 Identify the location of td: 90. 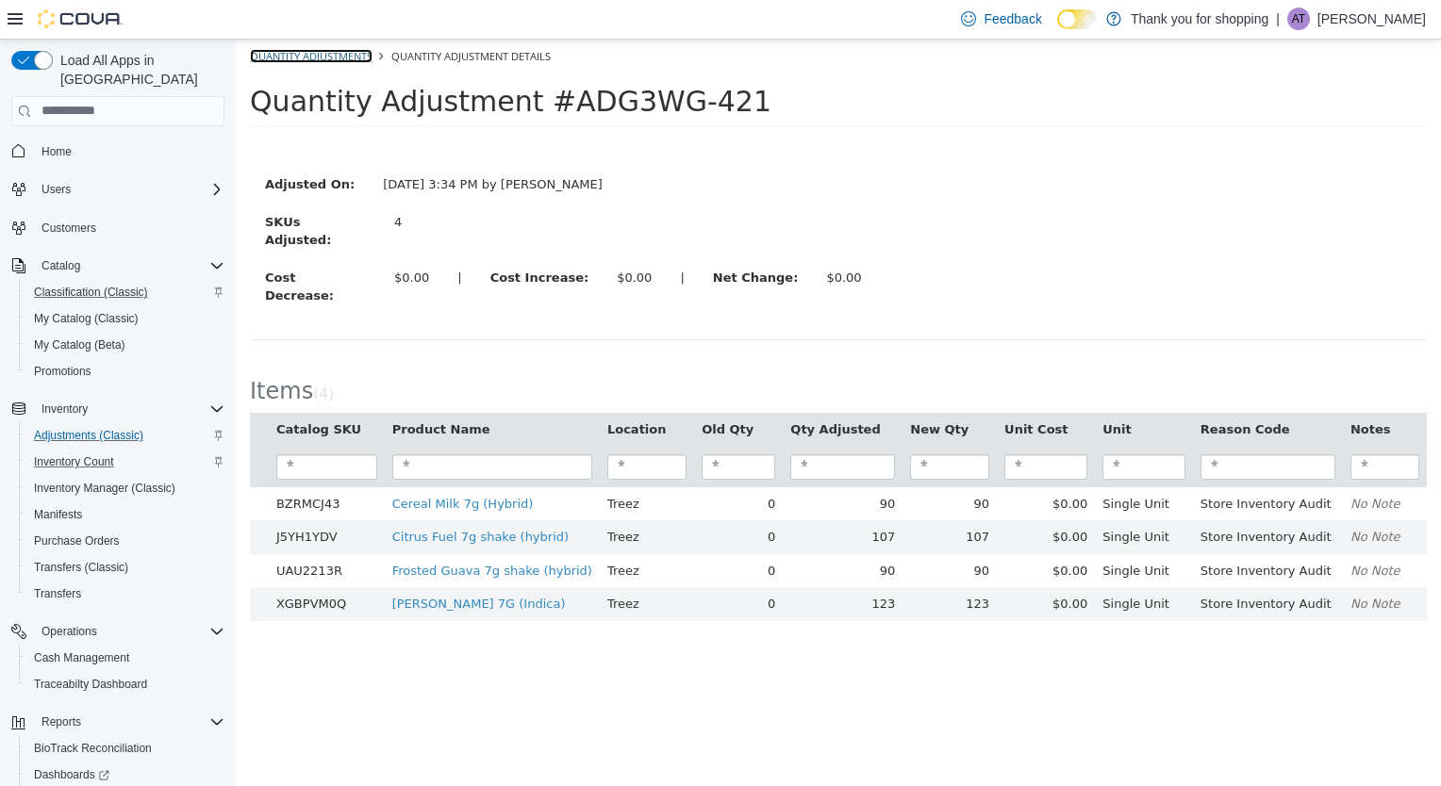
(714, 465).